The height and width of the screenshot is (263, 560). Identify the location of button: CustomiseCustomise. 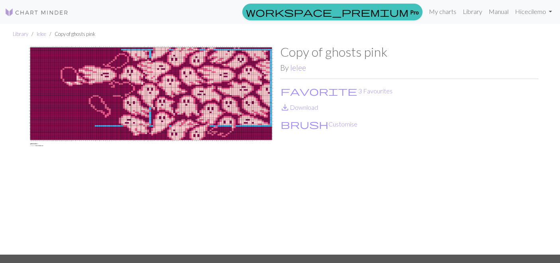
(319, 124).